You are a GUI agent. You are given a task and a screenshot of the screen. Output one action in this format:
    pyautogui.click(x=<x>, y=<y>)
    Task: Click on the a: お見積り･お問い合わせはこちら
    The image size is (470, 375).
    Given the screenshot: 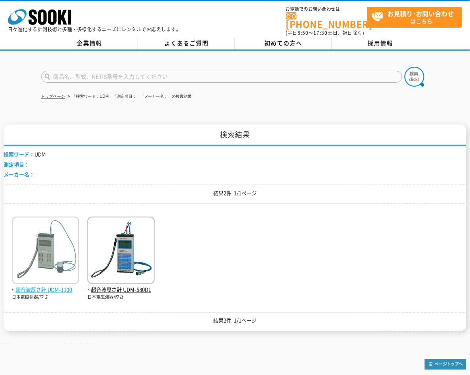 What is the action you would take?
    pyautogui.click(x=415, y=17)
    